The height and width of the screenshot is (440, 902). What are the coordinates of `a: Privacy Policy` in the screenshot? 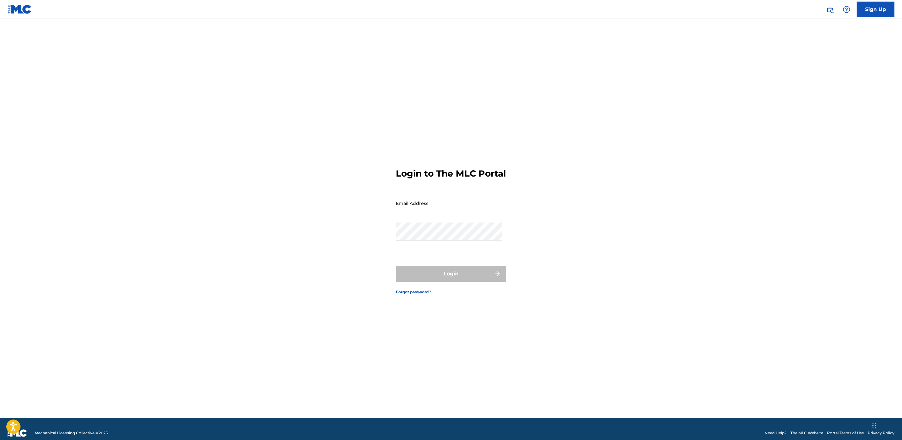 It's located at (881, 434).